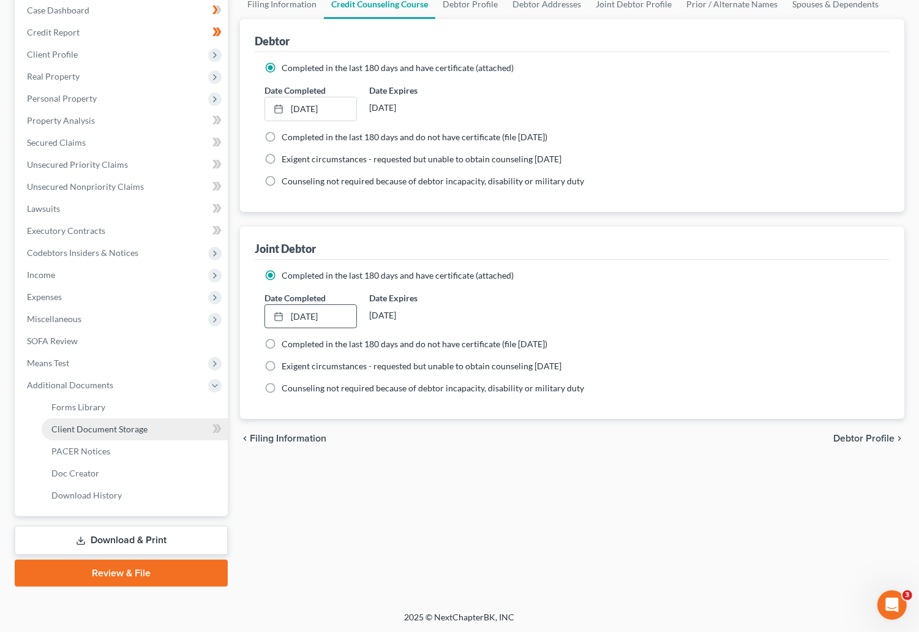 This screenshot has height=632, width=919. I want to click on button: Debtor Profile chevron_right, so click(869, 438).